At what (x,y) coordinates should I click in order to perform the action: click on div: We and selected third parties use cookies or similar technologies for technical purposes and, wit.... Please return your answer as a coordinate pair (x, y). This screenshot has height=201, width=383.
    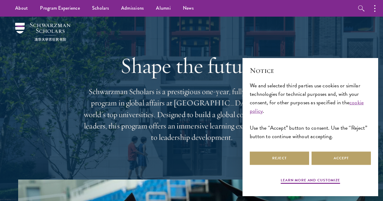
    Looking at the image, I should click on (310, 111).